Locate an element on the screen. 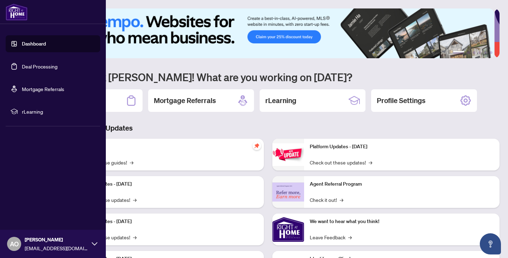 The width and height of the screenshot is (508, 258). img: logo is located at coordinates (17, 12).